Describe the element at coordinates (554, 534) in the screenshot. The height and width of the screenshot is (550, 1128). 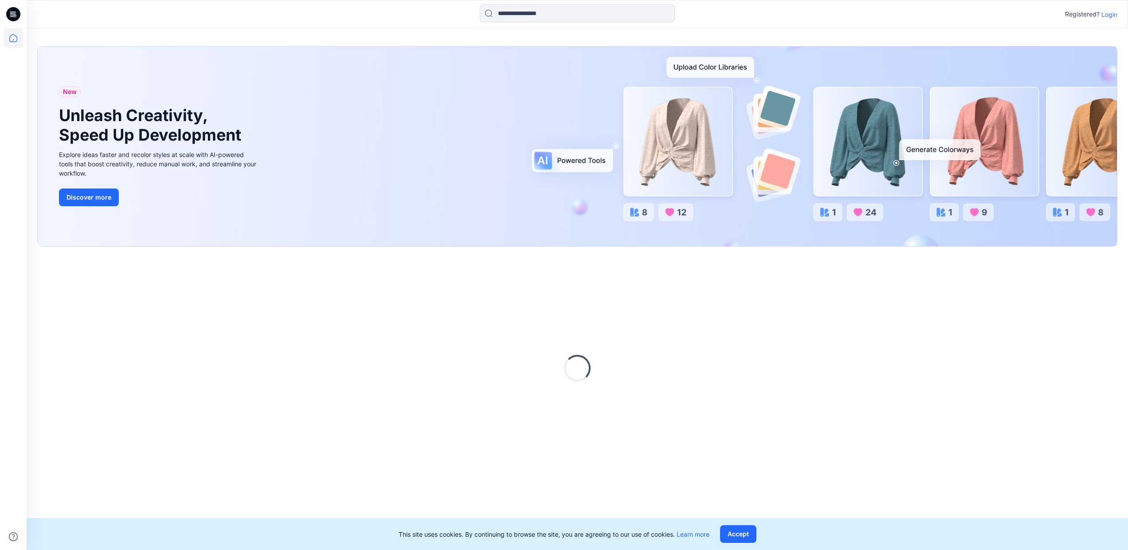
I see `p: This site uses cookies. By continuing to browse the site, you are agreeing to our use of cookies.` at that location.